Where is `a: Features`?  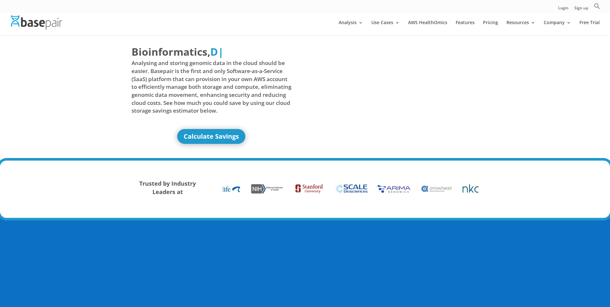
a: Features is located at coordinates (465, 28).